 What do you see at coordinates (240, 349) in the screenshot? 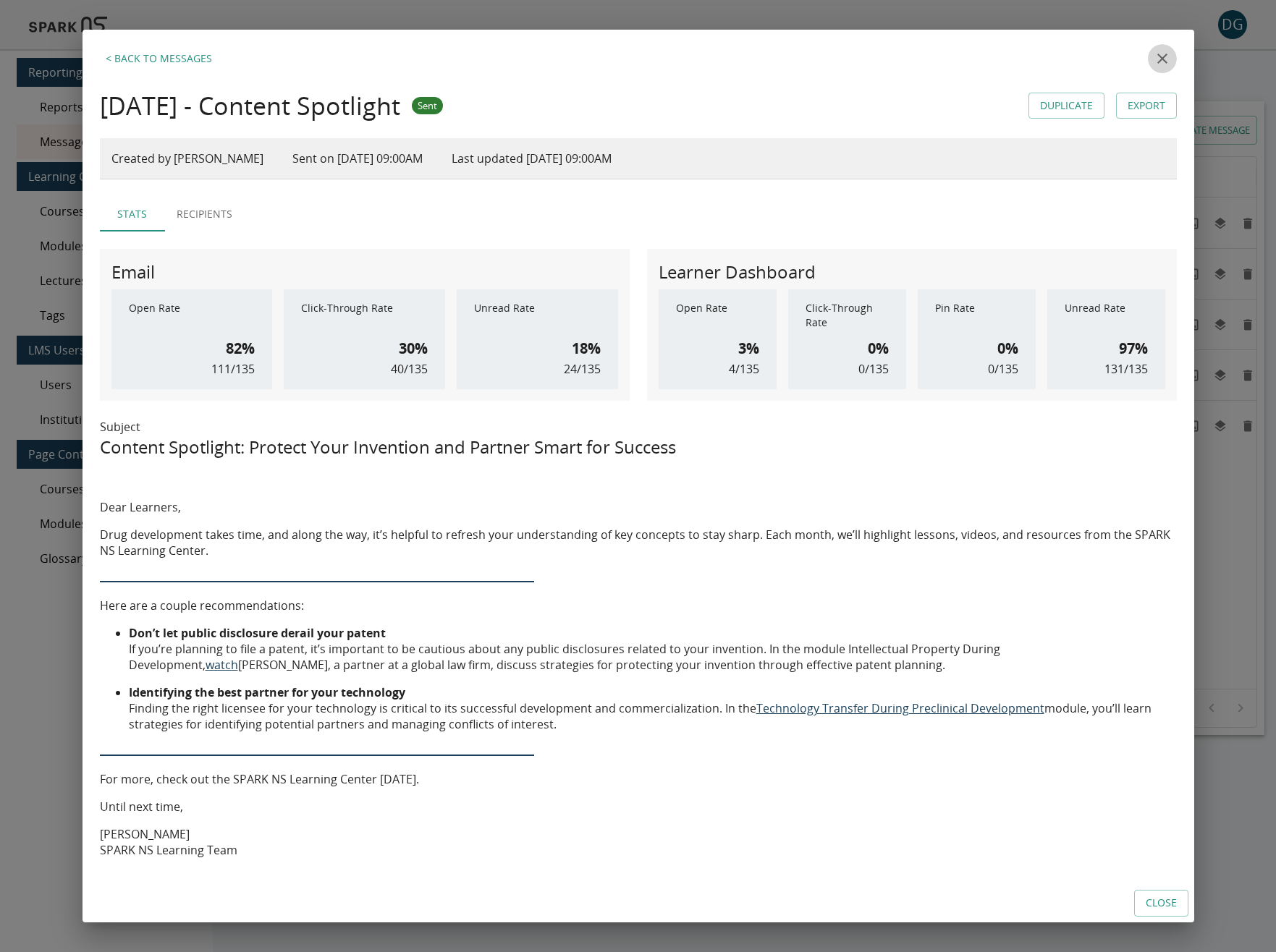
I see `h6: 82%` at bounding box center [240, 349].